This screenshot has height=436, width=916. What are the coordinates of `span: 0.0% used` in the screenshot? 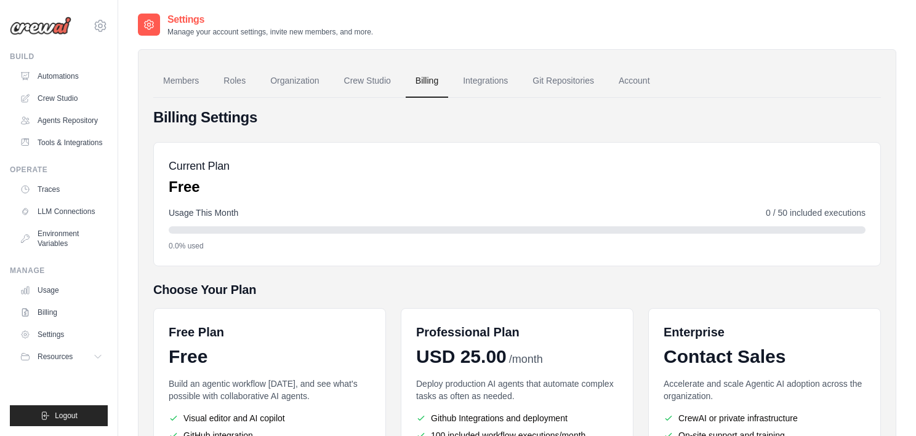 It's located at (186, 246).